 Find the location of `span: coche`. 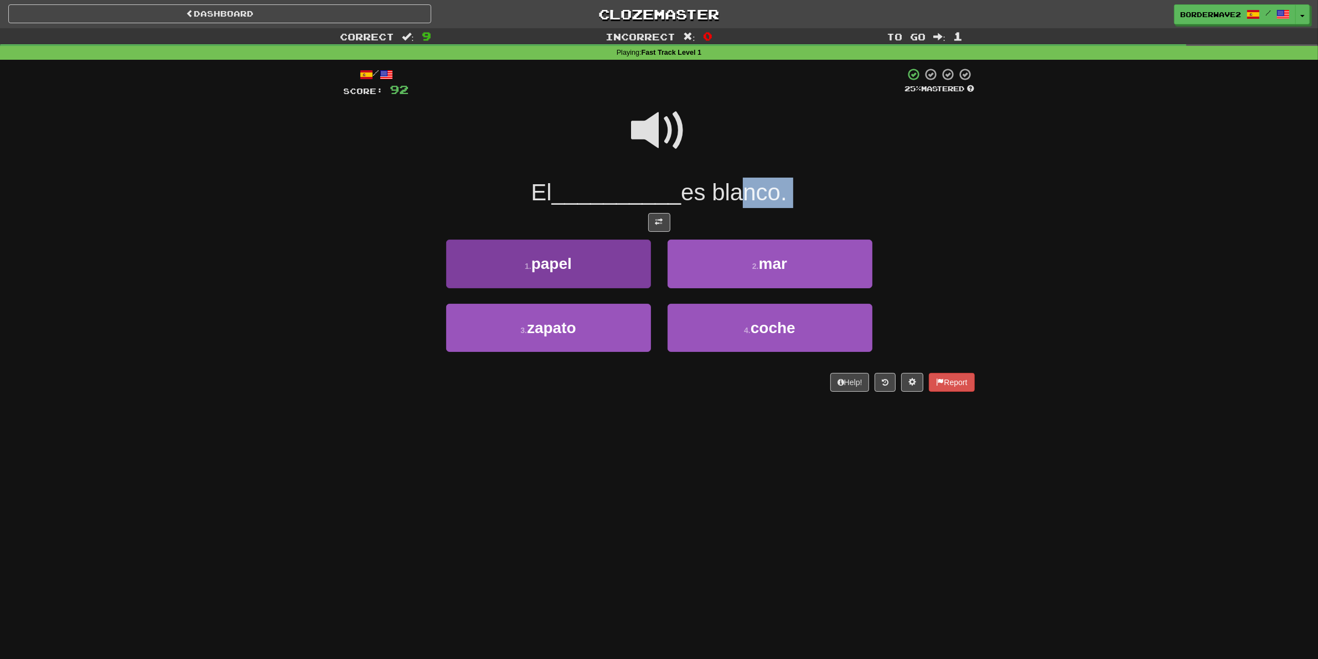

span: coche is located at coordinates (773, 328).